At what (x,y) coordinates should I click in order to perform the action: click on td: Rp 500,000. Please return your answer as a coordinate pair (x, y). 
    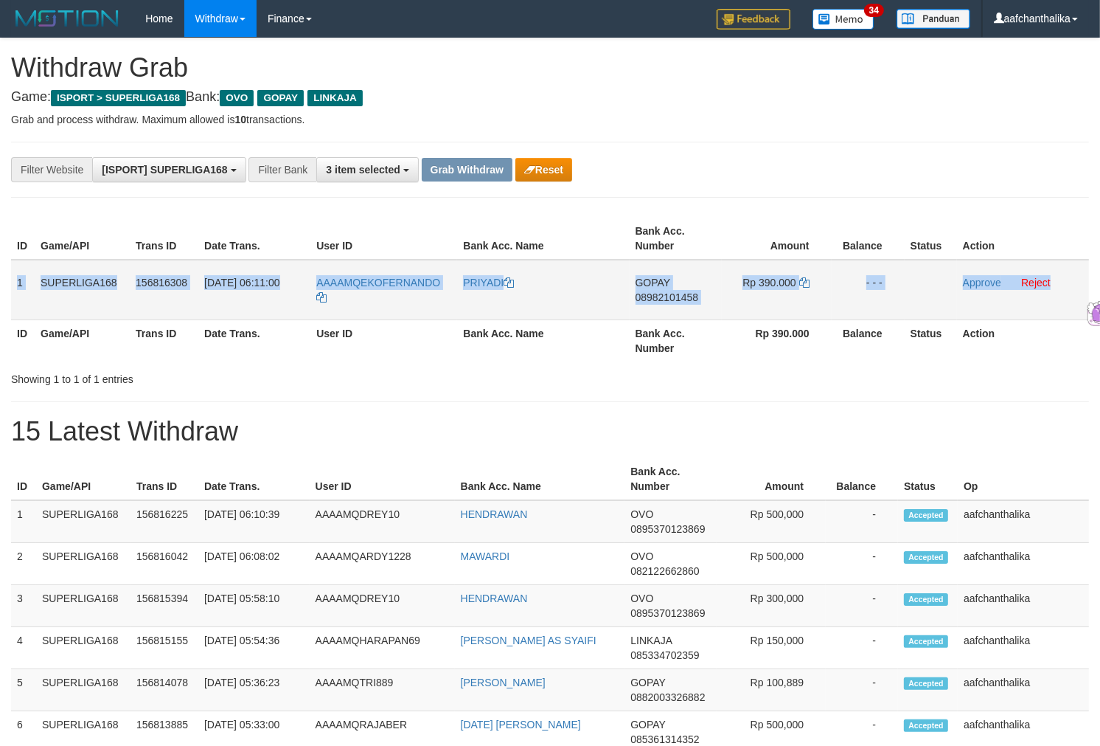
    Looking at the image, I should click on (771, 563).